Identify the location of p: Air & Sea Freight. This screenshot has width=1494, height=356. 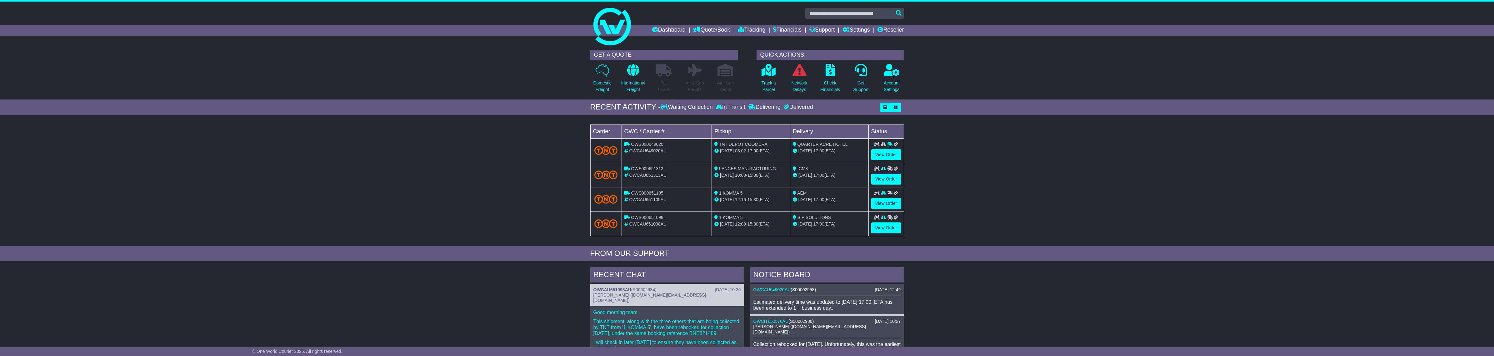
(695, 86).